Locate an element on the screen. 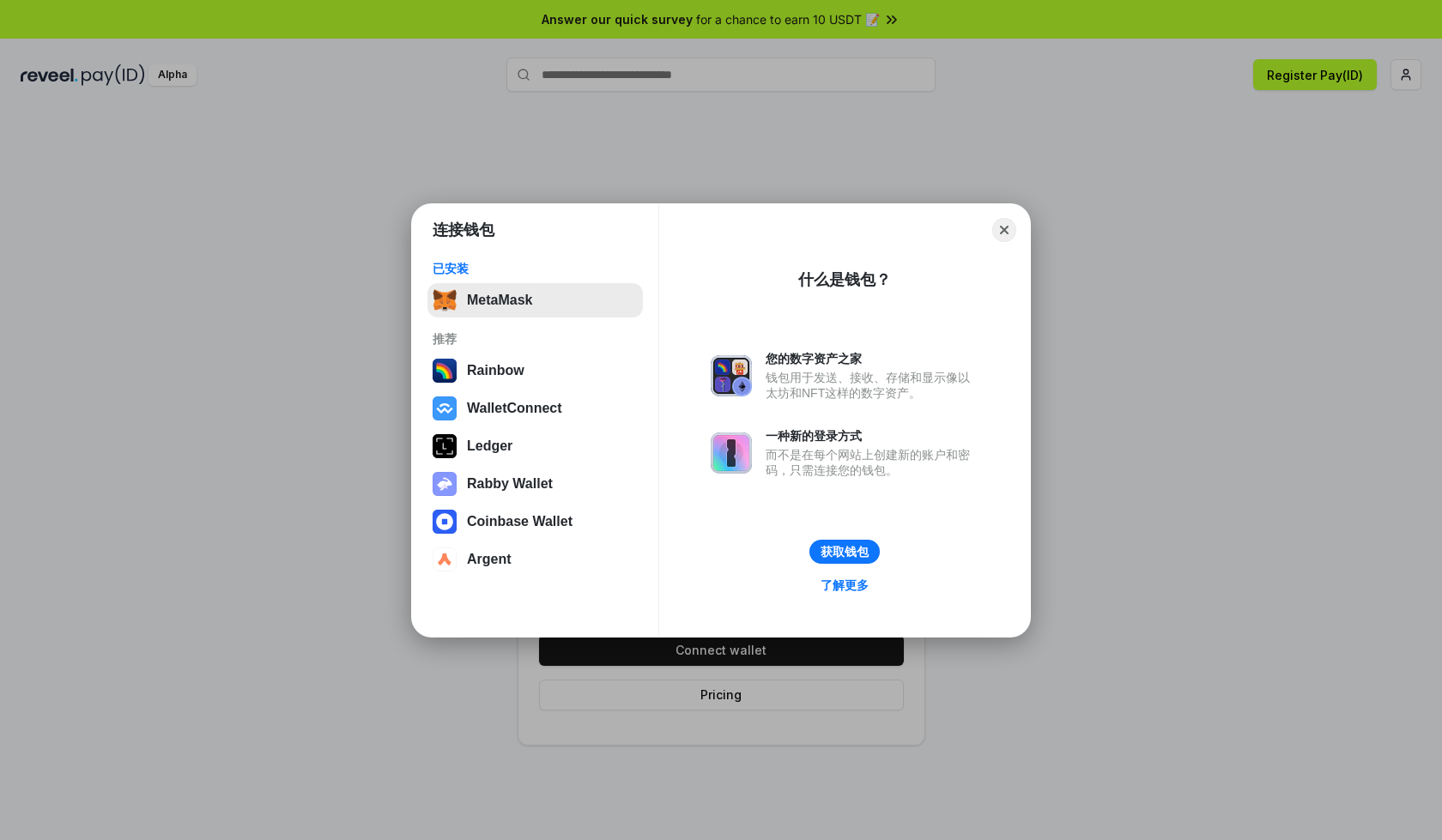 Image resolution: width=1442 pixels, height=840 pixels. div: 您的数字资产之家 is located at coordinates (872, 359).